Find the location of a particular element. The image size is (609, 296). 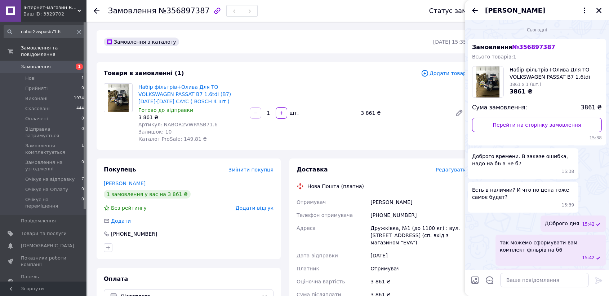

span: Очікує на відправку is located at coordinates (50, 179).